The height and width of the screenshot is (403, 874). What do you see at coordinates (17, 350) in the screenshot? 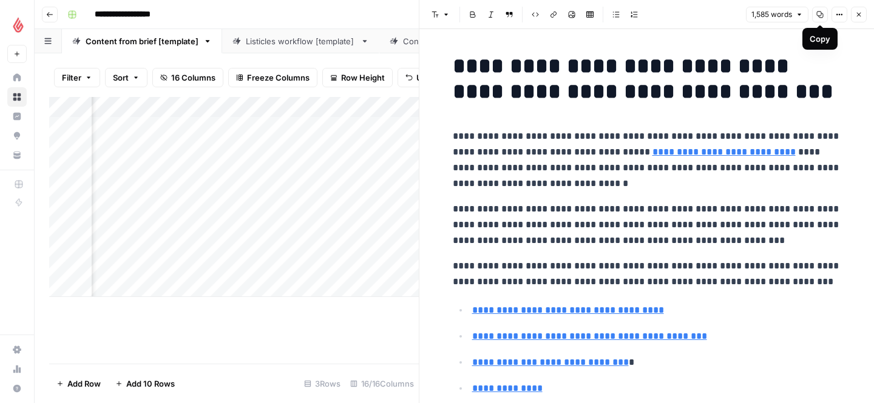
I see `a: Settings` at bounding box center [17, 350].